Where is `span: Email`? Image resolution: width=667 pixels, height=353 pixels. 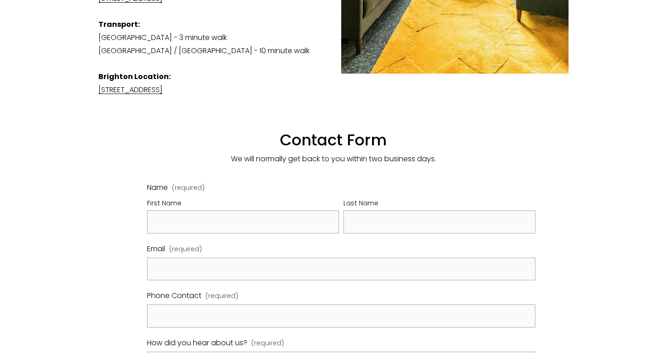
span: Email is located at coordinates (156, 249).